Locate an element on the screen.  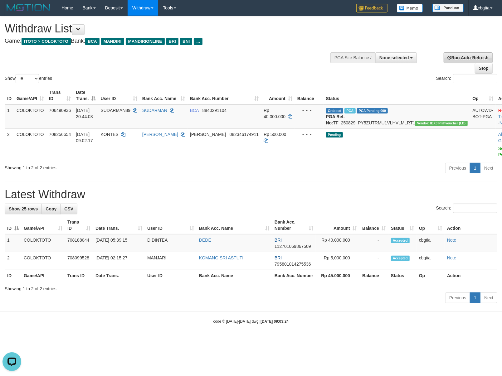
a: Copy is located at coordinates (51, 209).